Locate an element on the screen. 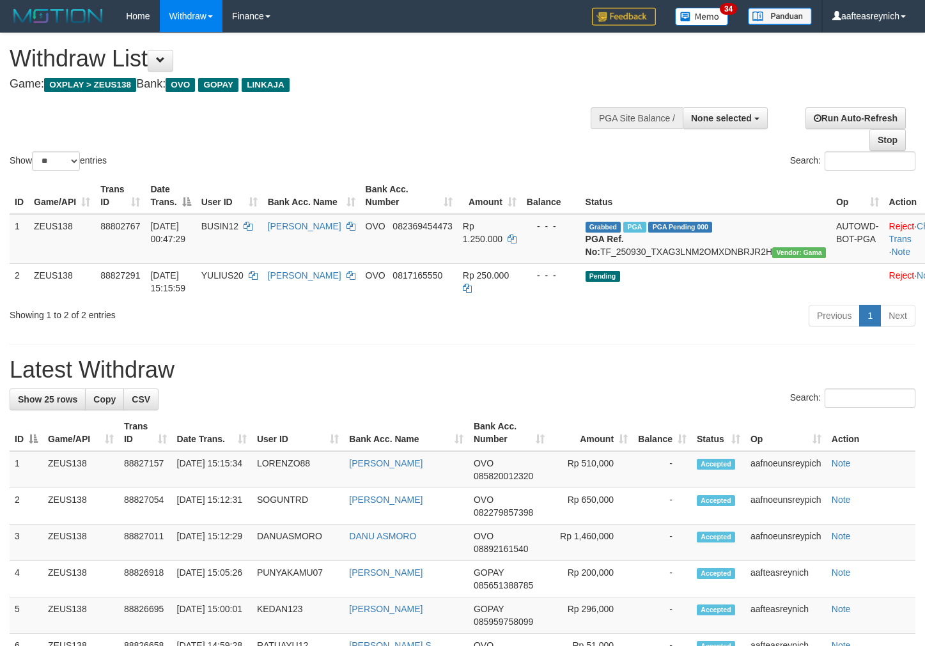  td: 88826918 is located at coordinates (145, 579).